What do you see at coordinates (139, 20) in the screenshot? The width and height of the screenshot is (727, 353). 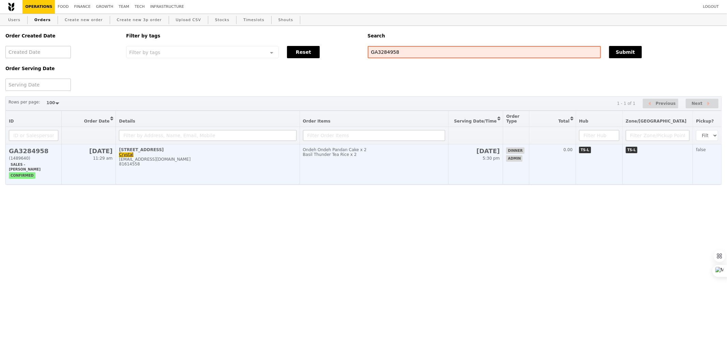 I see `a: Create new 3p order` at bounding box center [139, 20].